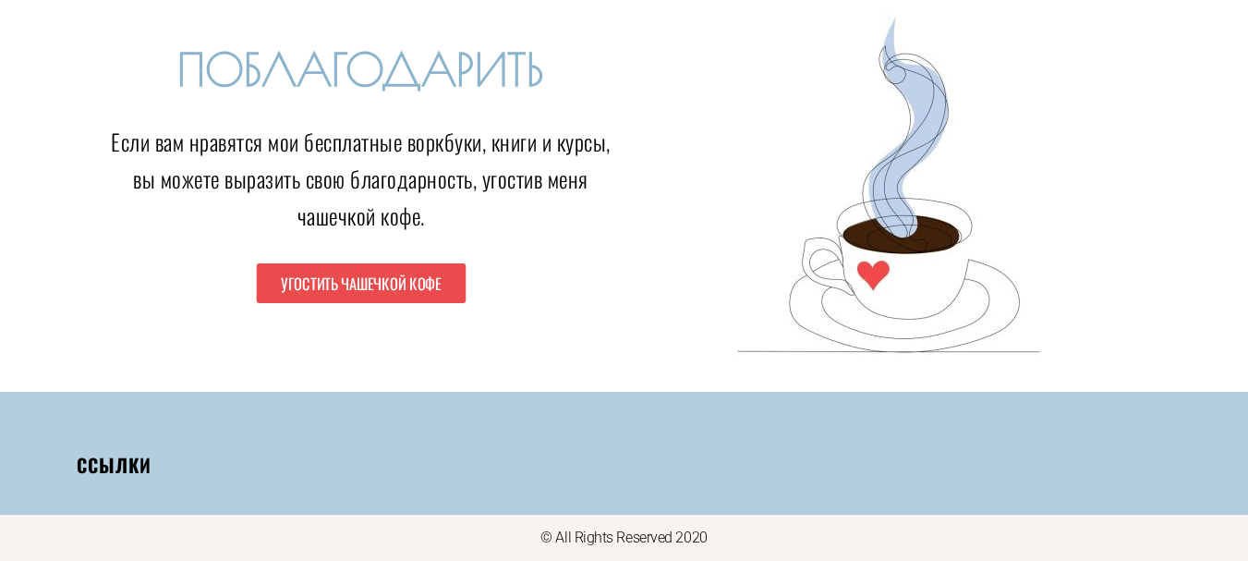  Describe the element at coordinates (350, 465) in the screenshot. I see `h4: Ссылки` at that location.